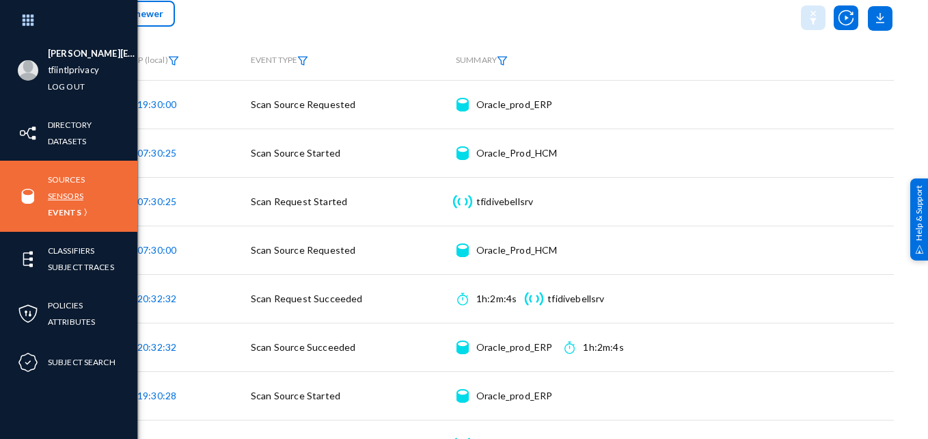 The height and width of the screenshot is (439, 928). What do you see at coordinates (71, 250) in the screenshot?
I see `a: Classifiers` at bounding box center [71, 250].